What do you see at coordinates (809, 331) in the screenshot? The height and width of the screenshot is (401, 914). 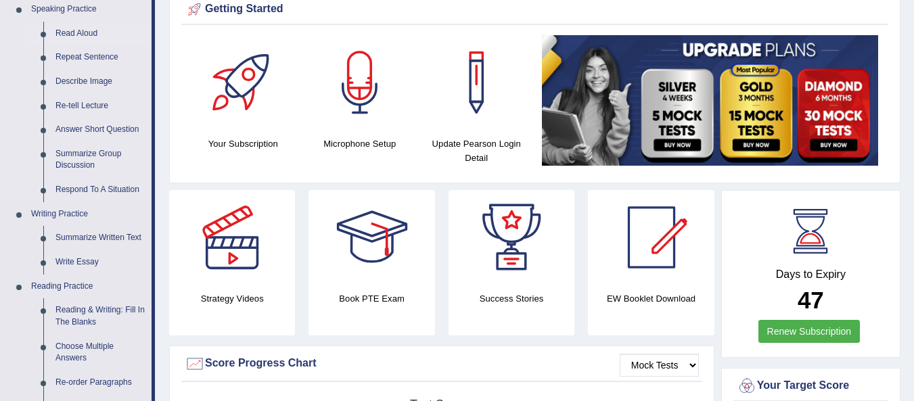 I see `a: Renew Subscription` at bounding box center [809, 331].